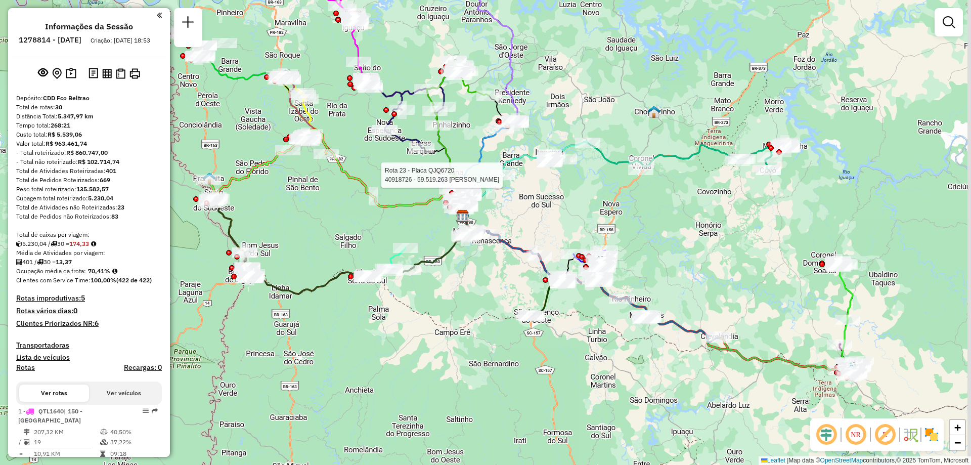 This screenshot has height=465, width=971. Describe the element at coordinates (65, 134) in the screenshot. I see `strong: R$ 5.539,06` at that location.